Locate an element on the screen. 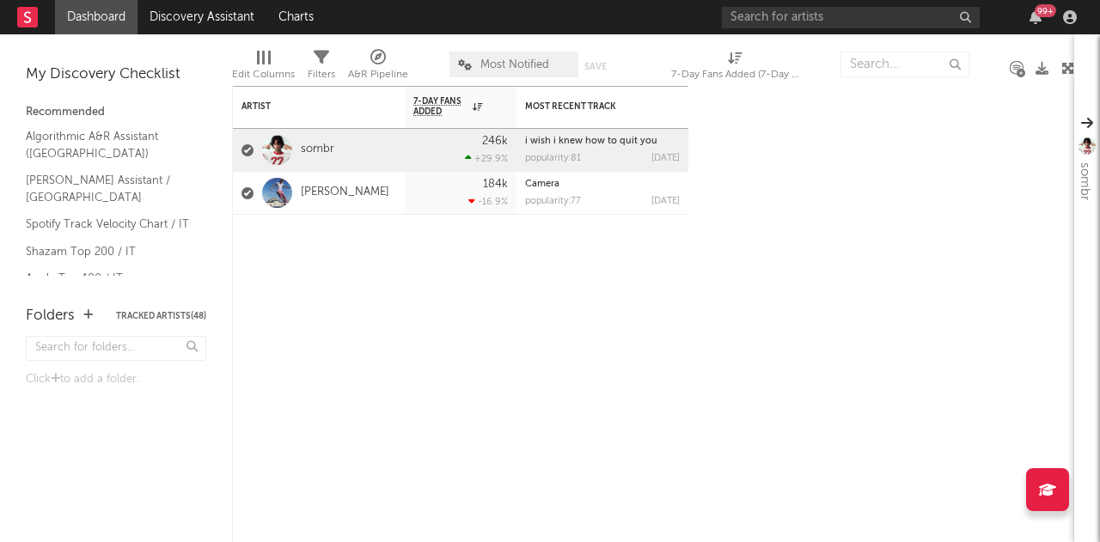 This screenshot has width=1100, height=542. button: 99+ is located at coordinates (1036, 17).